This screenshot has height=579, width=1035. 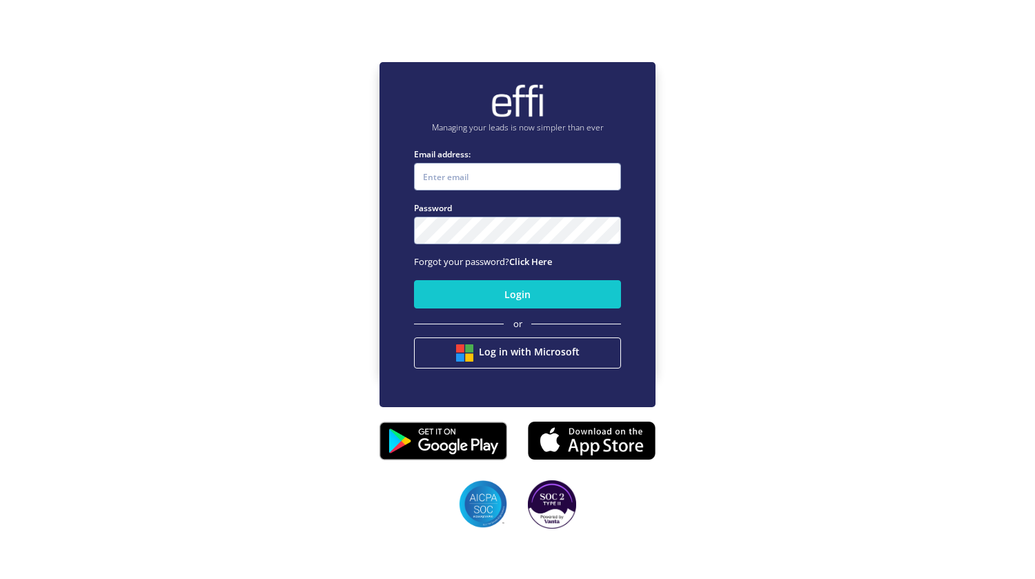 I want to click on label: Email address:, so click(x=518, y=154).